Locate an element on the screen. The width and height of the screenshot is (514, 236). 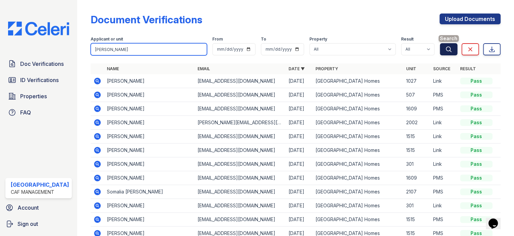
label: Applicant or unit is located at coordinates (107, 39).